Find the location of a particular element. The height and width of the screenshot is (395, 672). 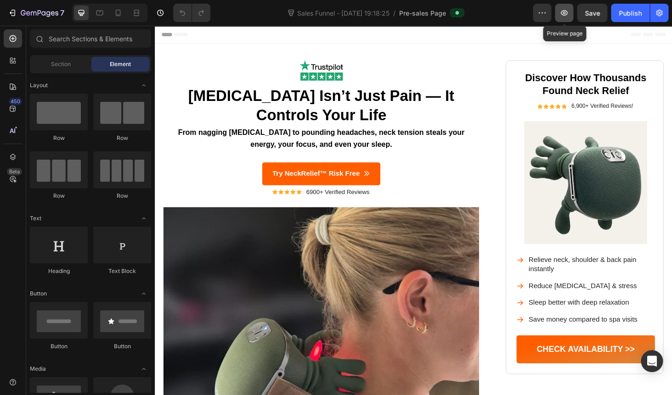

span: Media is located at coordinates (38, 369).